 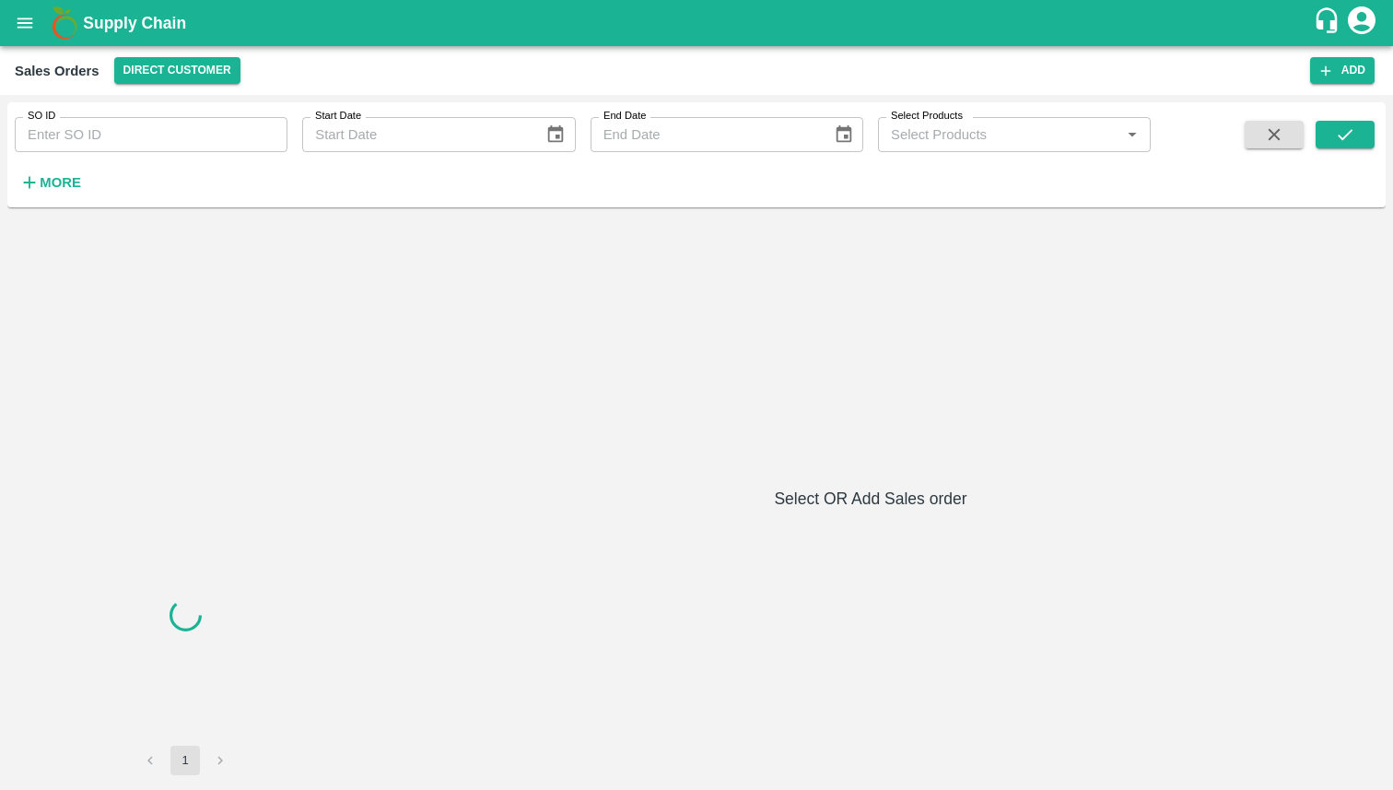 I want to click on label: SO ID, so click(x=41, y=116).